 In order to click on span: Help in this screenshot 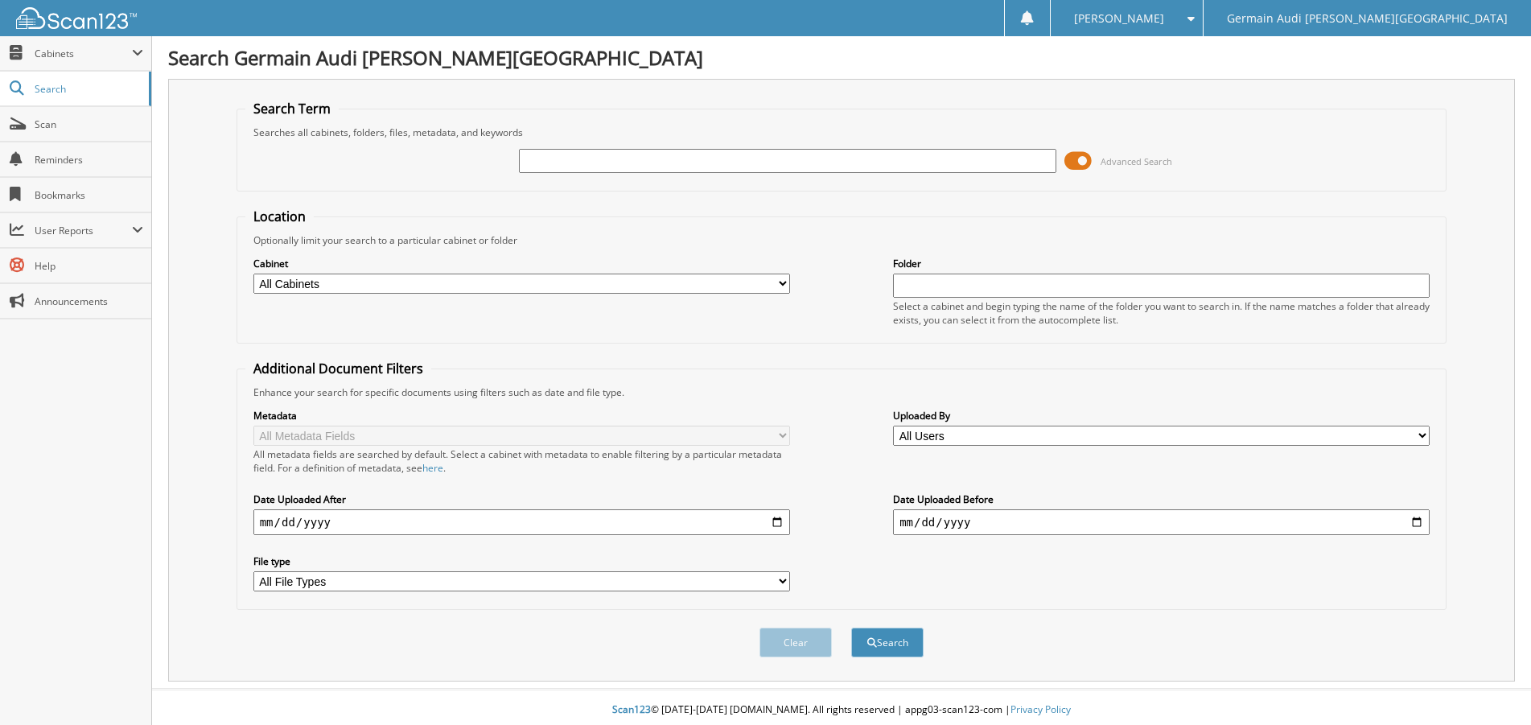, I will do `click(88, 265)`.